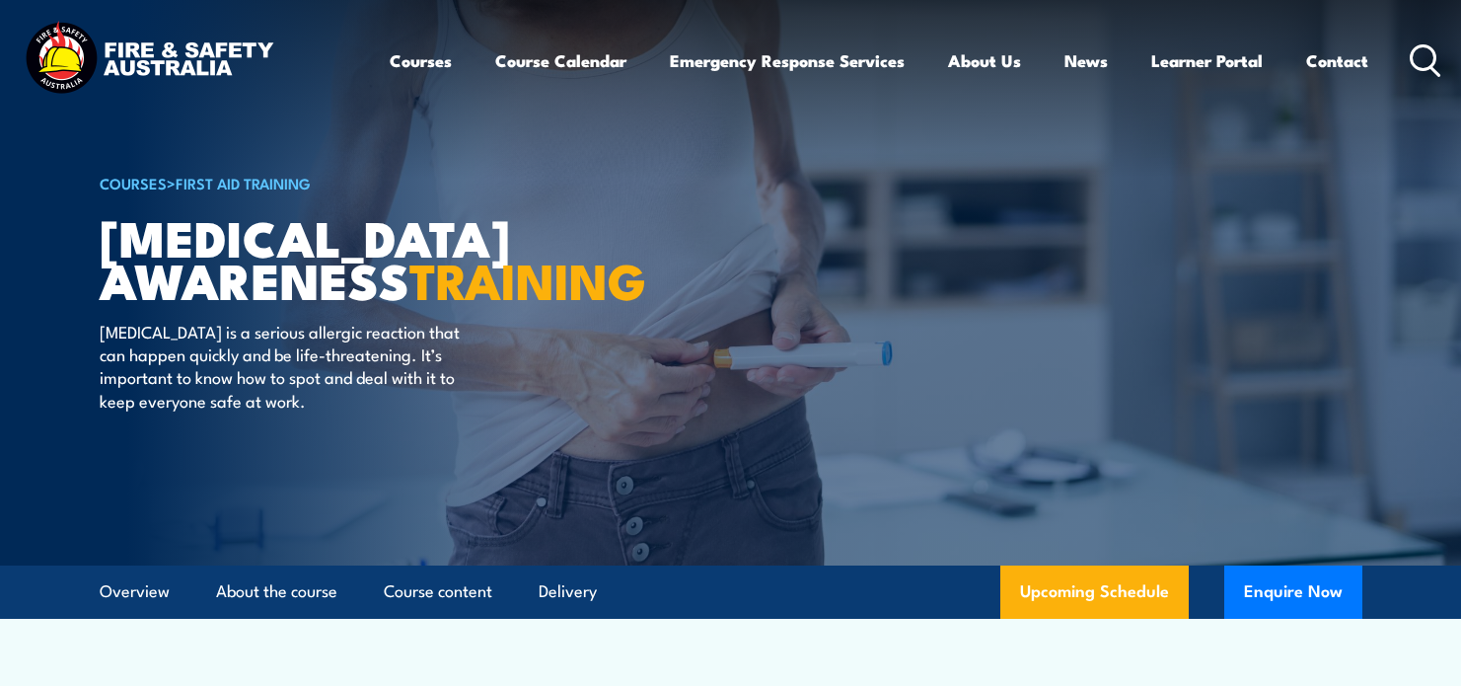  Describe the element at coordinates (560, 60) in the screenshot. I see `a: Course Calendar` at that location.